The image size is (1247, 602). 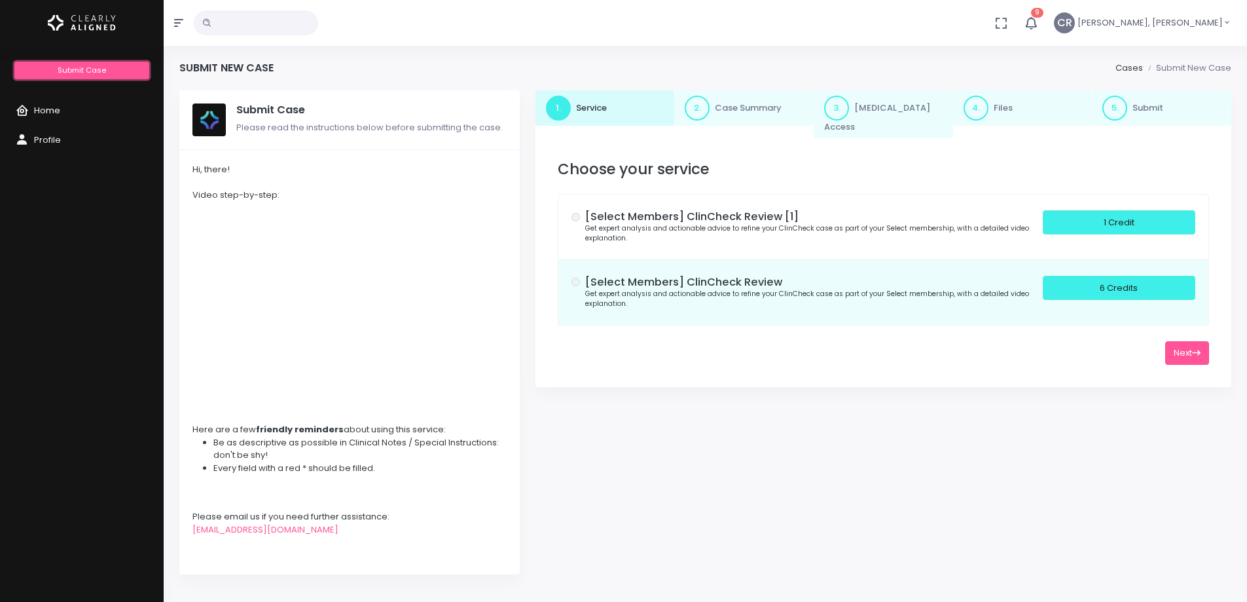 I want to click on li: Be as descriptive as possible in Clinical Notes / Special Instructions: don't be shy!, so click(x=360, y=448).